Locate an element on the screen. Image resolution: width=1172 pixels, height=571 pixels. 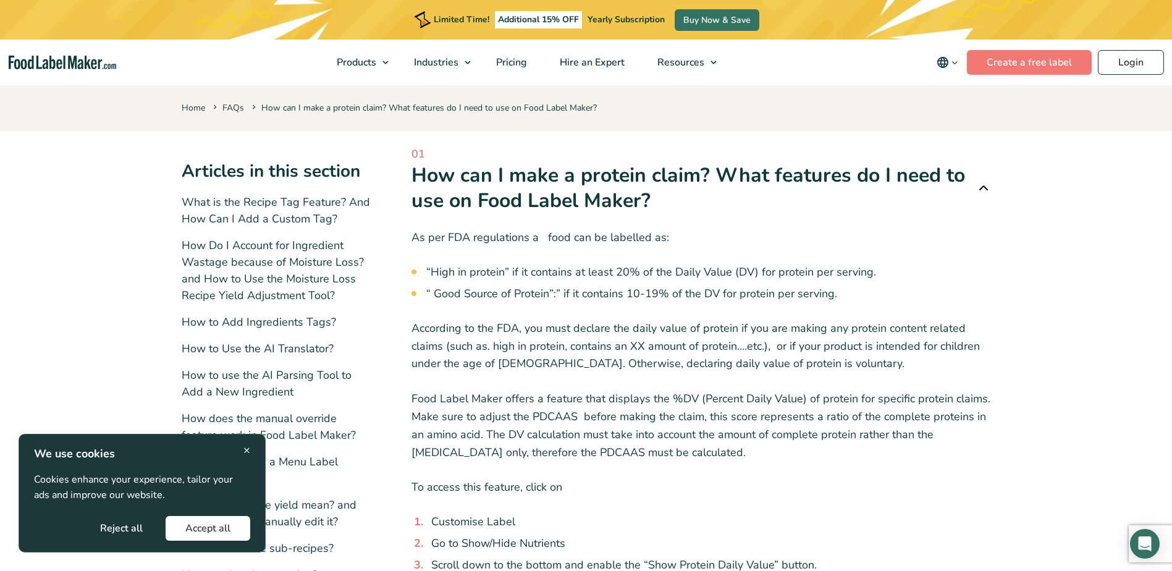
span: Products is located at coordinates (355, 62).